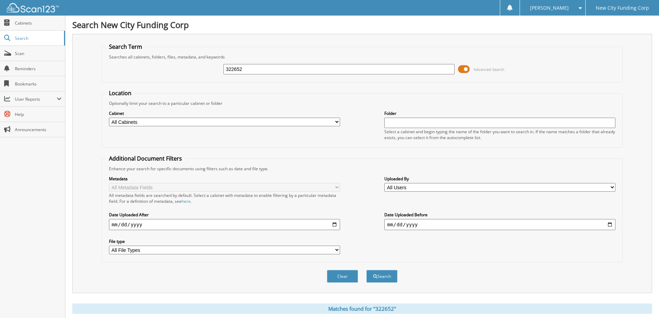  Describe the element at coordinates (225, 215) in the screenshot. I see `label: Date Uploaded After` at that location.